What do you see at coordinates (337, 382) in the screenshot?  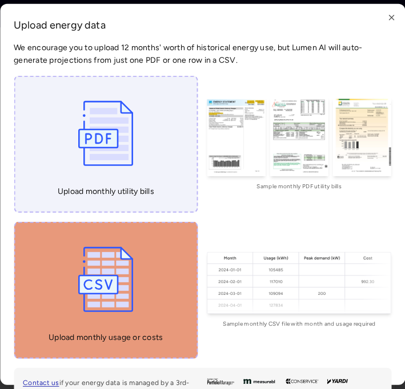 I see `img: Ceo4U5SIKSfXVLaD41TSViL+y51utf8JgOM8Q6NETFW5QFcqoTvOFN6LuEWy9r9TcZwpsHYxE47jOI7jOI7jOI7jOI7jOI7jO...` at bounding box center [337, 382].